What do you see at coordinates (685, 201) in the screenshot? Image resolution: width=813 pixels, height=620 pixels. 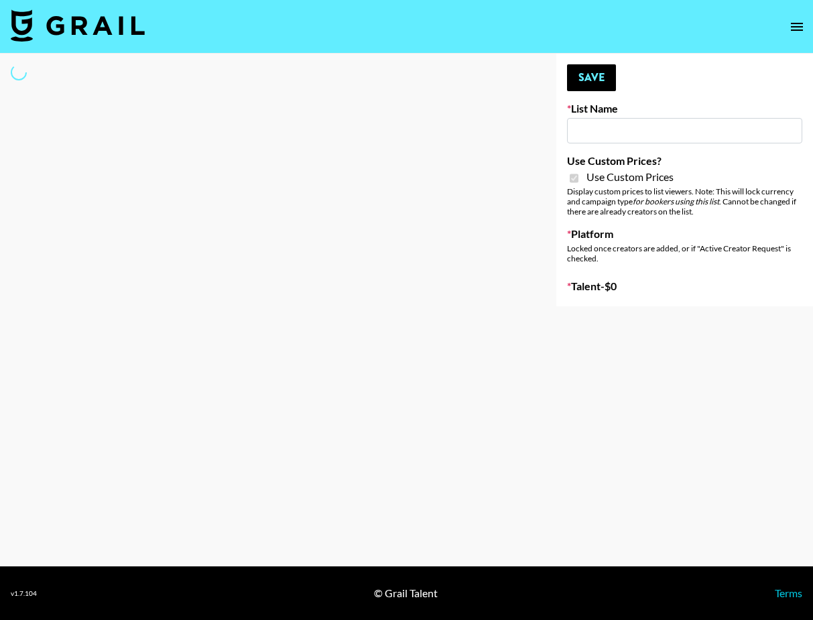 I see `div: Display custom prices to list viewers. Note: This will lock currency and campaign type . Cannot b...` at bounding box center [685, 201].